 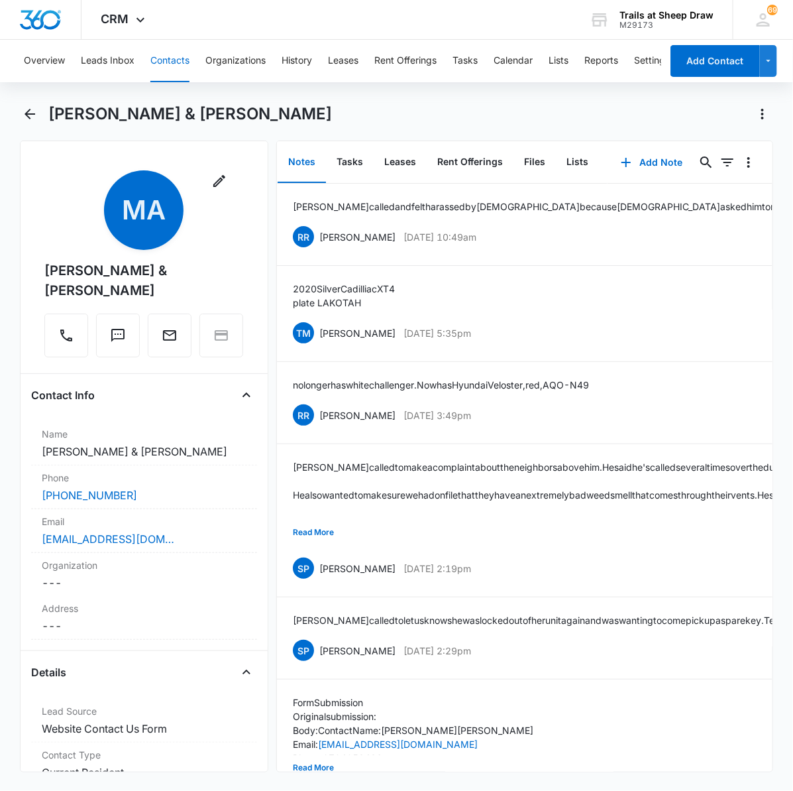 What do you see at coordinates (749, 162) in the screenshot?
I see `button: Overflow Menu` at bounding box center [749, 162].